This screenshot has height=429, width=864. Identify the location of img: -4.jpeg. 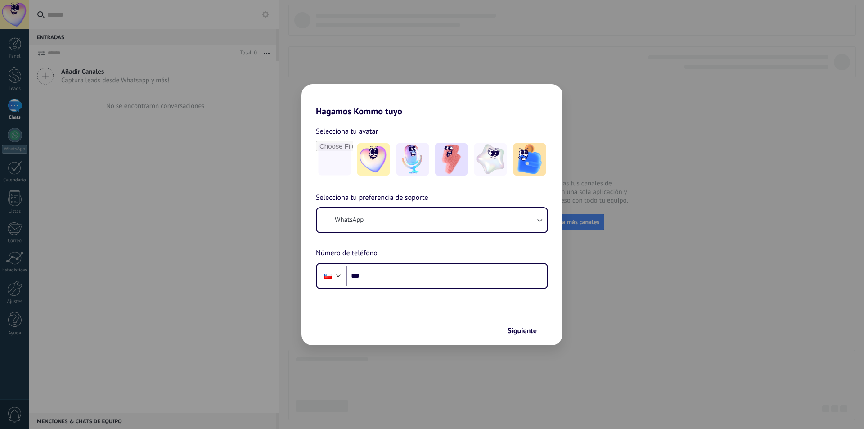
(491, 159).